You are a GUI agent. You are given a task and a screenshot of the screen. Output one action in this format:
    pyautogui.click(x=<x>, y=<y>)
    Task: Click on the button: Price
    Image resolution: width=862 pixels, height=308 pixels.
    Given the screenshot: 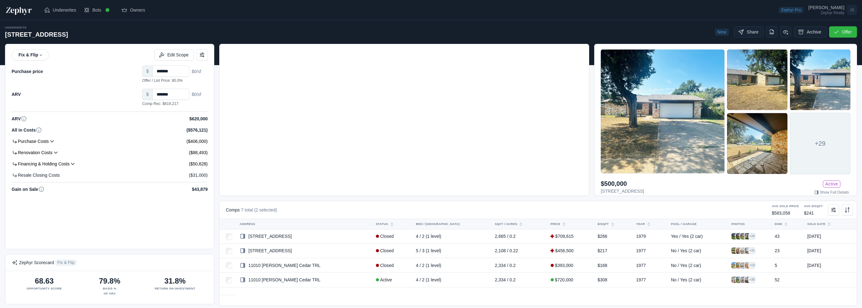 What is the action you would take?
    pyautogui.click(x=567, y=224)
    